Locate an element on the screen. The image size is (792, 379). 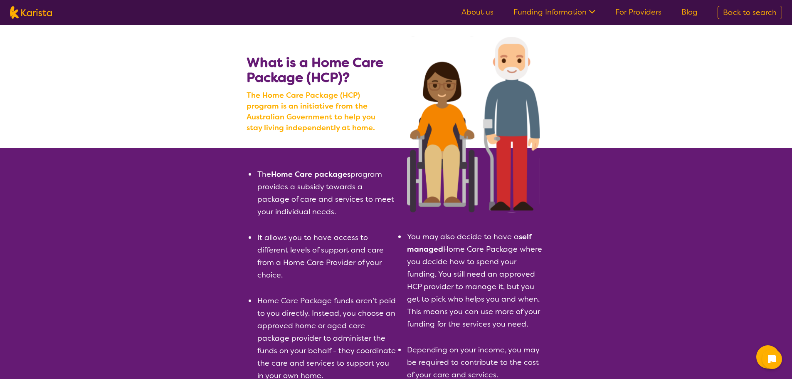
b: self managed is located at coordinates (469, 243).